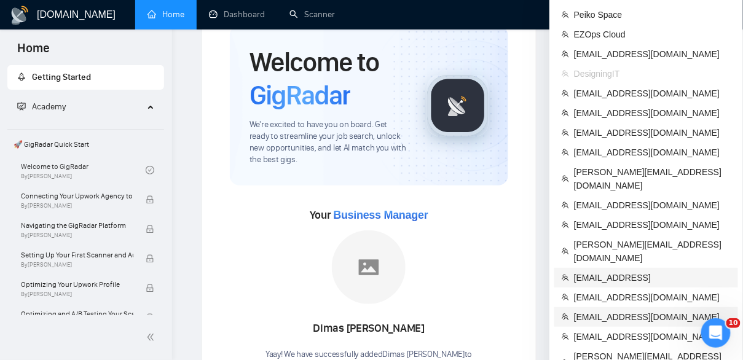 The width and height of the screenshot is (743, 360). I want to click on img: placeholder.png, so click(369, 267).